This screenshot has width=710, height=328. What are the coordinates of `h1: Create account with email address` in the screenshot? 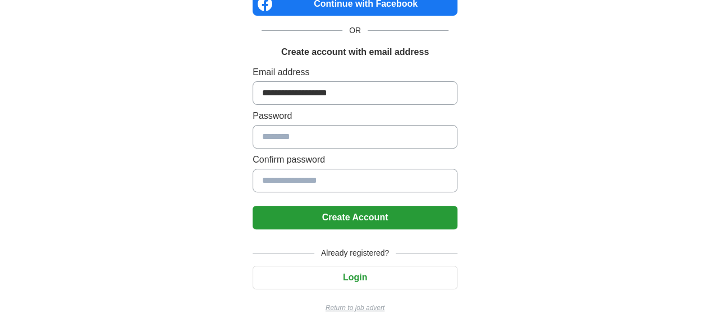 It's located at (355, 52).